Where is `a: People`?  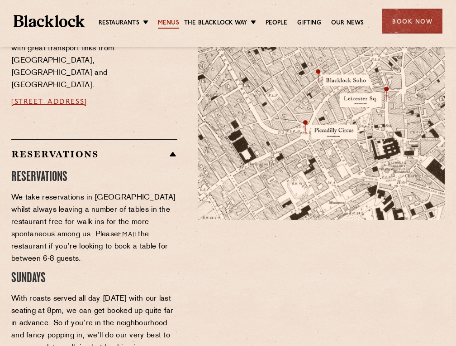
a: People is located at coordinates (277, 24).